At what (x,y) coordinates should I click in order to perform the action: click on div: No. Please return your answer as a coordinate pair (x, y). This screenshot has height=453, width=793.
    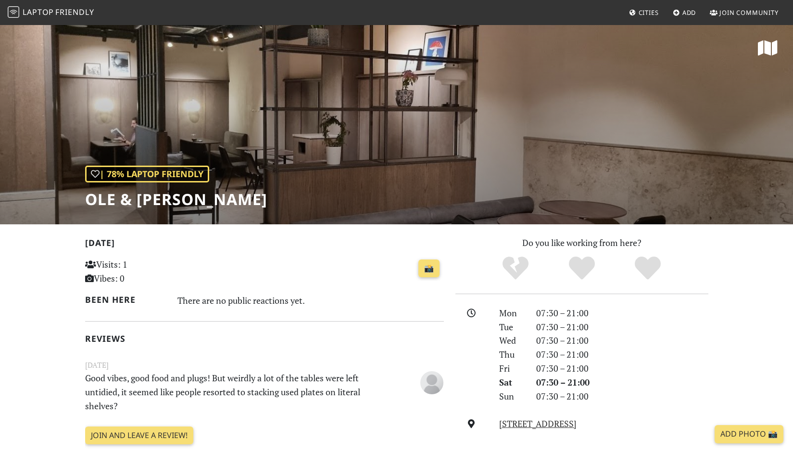
    Looking at the image, I should click on (516, 268).